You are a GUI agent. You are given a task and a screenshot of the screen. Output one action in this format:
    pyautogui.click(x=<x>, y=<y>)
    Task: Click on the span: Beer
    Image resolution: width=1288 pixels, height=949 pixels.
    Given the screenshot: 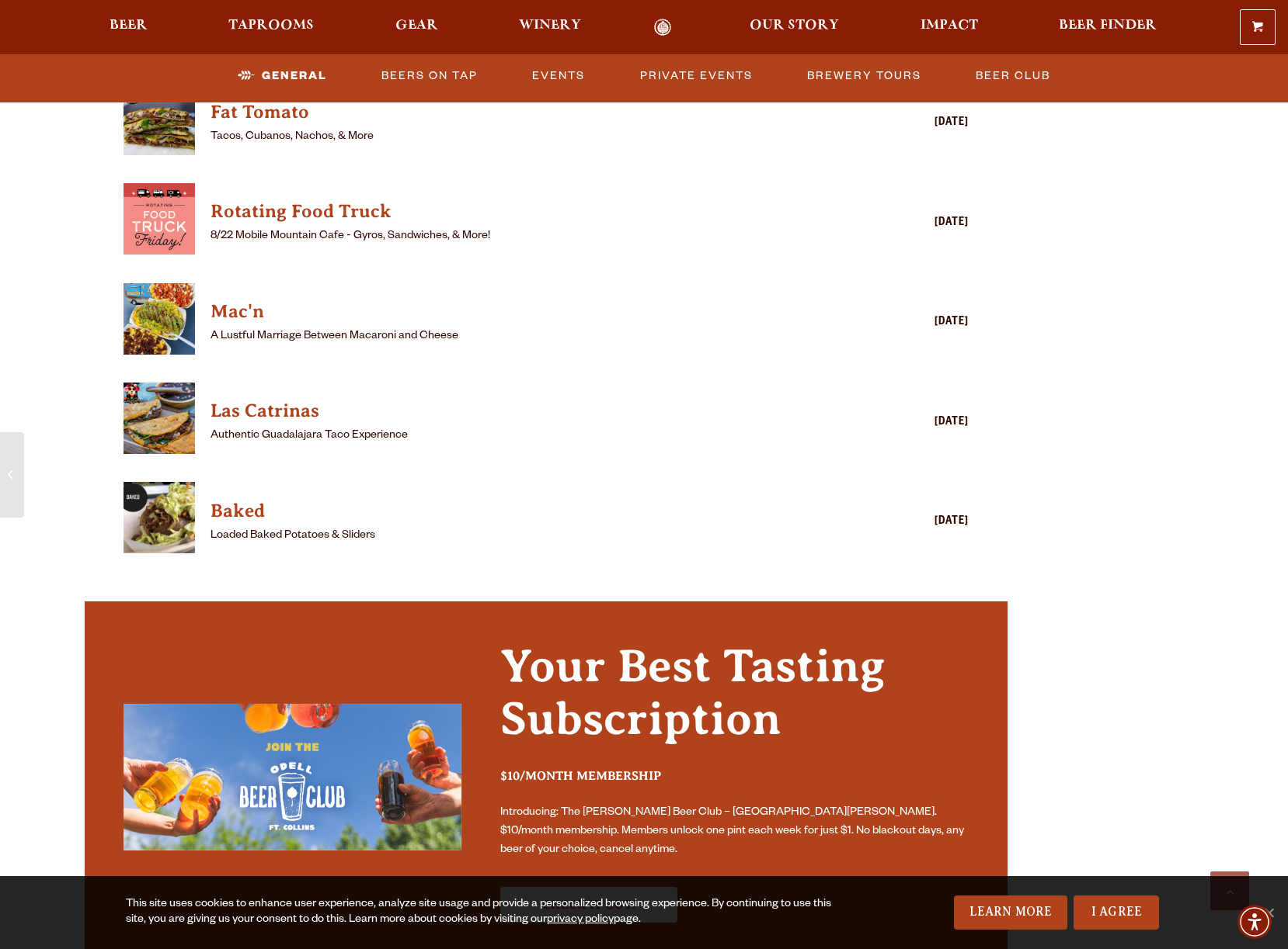 What is the action you would take?
    pyautogui.click(x=128, y=26)
    